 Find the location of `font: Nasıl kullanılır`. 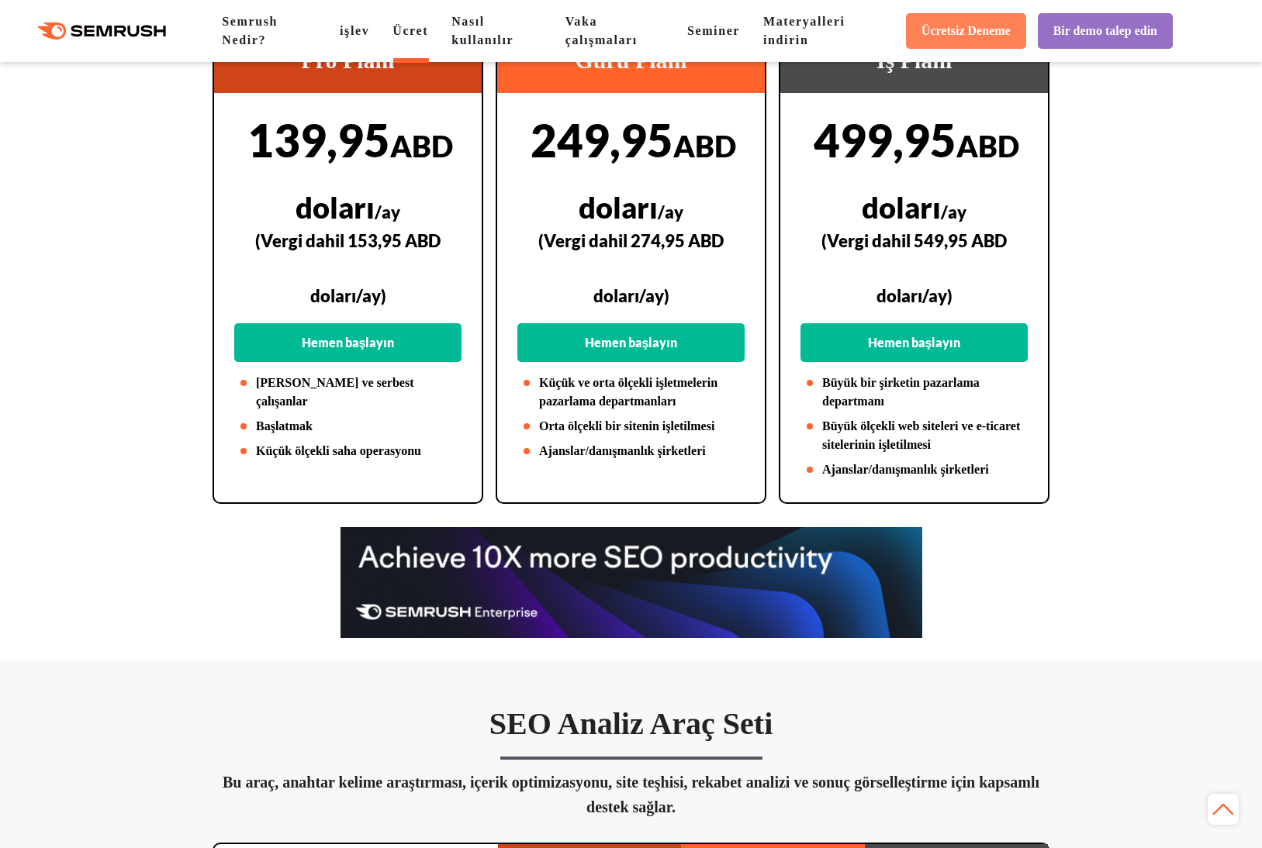

font: Nasıl kullanılır is located at coordinates (482, 30).